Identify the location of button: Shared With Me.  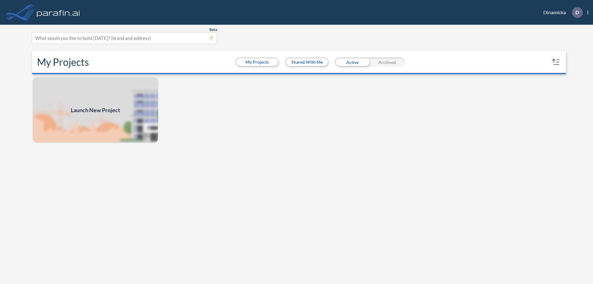
(307, 62).